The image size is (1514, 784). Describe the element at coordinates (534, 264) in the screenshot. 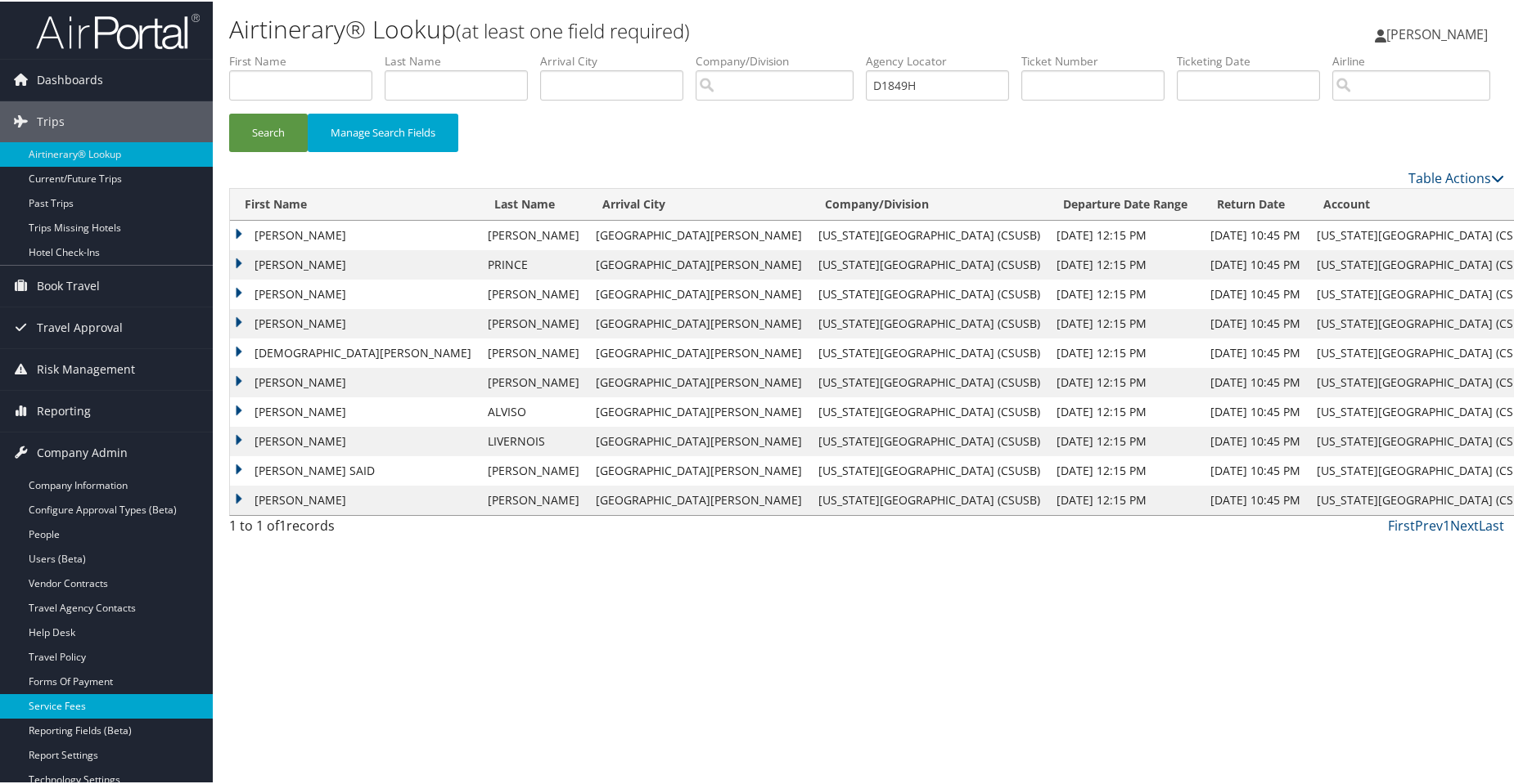

I see `td: PRINCE` at that location.